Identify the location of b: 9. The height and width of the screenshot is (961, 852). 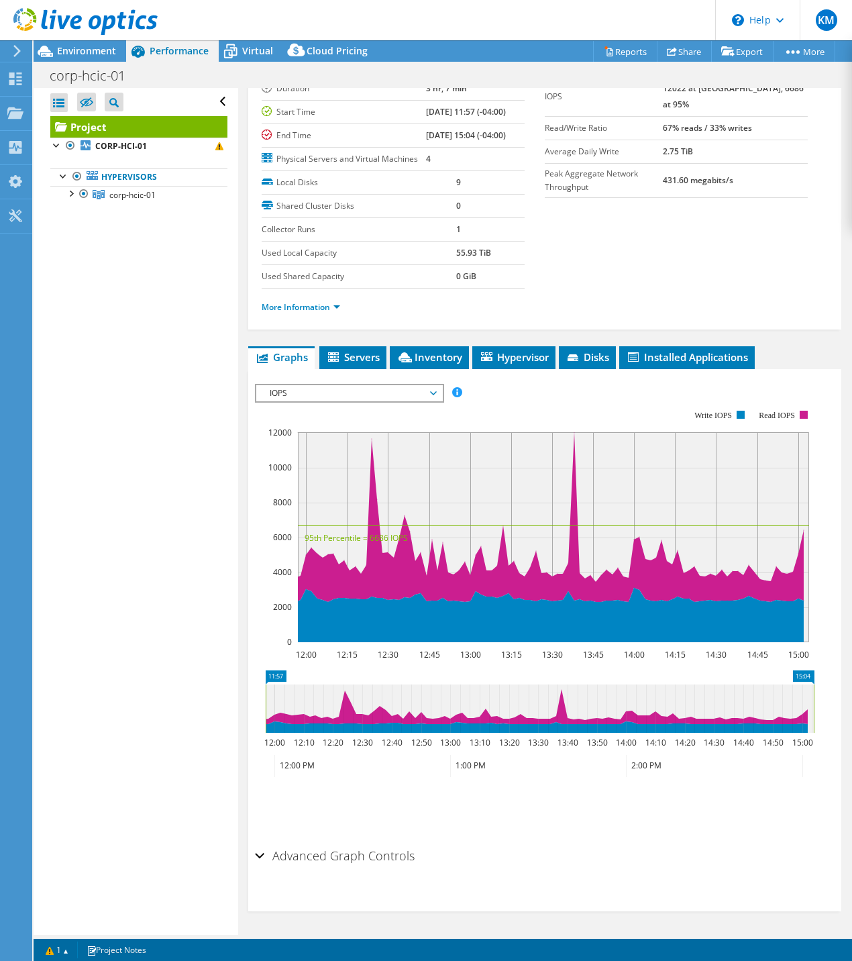
(458, 182).